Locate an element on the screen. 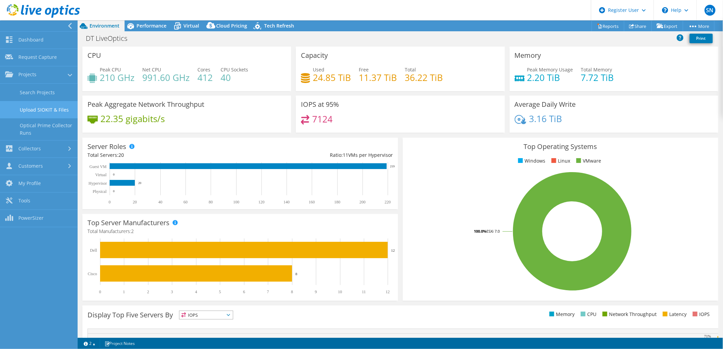 This screenshot has height=349, width=723. text: 1 is located at coordinates (124, 292).